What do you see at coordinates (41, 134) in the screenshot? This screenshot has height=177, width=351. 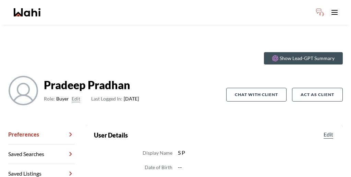 I see `a: Preferences` at bounding box center [41, 134].